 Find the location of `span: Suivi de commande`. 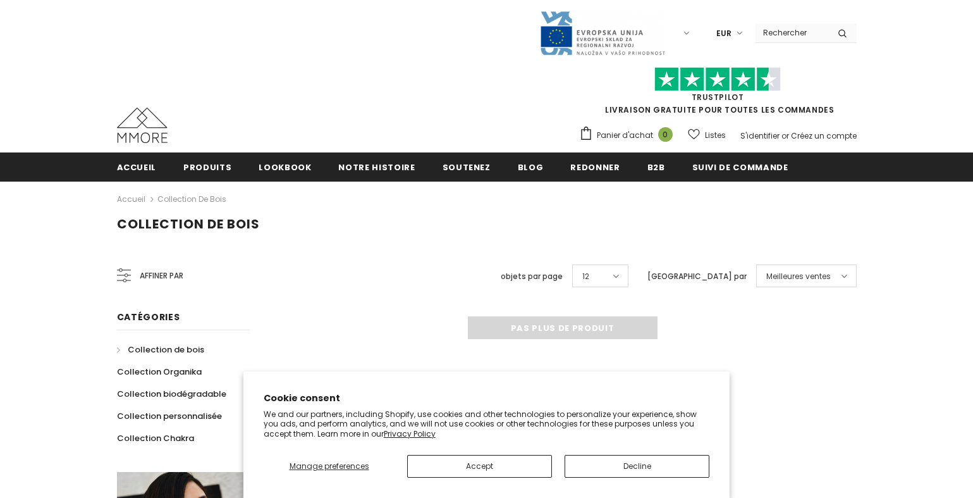

span: Suivi de commande is located at coordinates (740, 167).